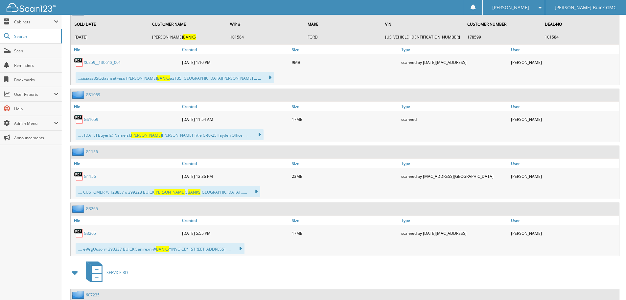 Image resolution: width=626 pixels, height=300 pixels. I want to click on th: MAKE, so click(343, 24).